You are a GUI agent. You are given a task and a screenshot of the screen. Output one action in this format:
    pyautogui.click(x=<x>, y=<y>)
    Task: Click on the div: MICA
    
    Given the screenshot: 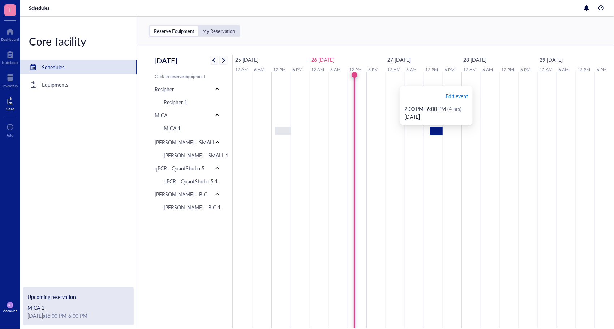 What is the action you would take?
    pyautogui.click(x=161, y=115)
    